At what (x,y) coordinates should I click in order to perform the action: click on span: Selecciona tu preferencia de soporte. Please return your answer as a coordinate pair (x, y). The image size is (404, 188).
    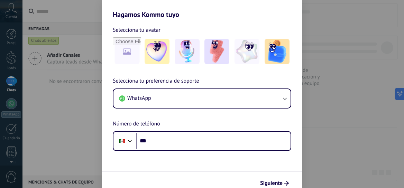
    Looking at the image, I should click on (156, 81).